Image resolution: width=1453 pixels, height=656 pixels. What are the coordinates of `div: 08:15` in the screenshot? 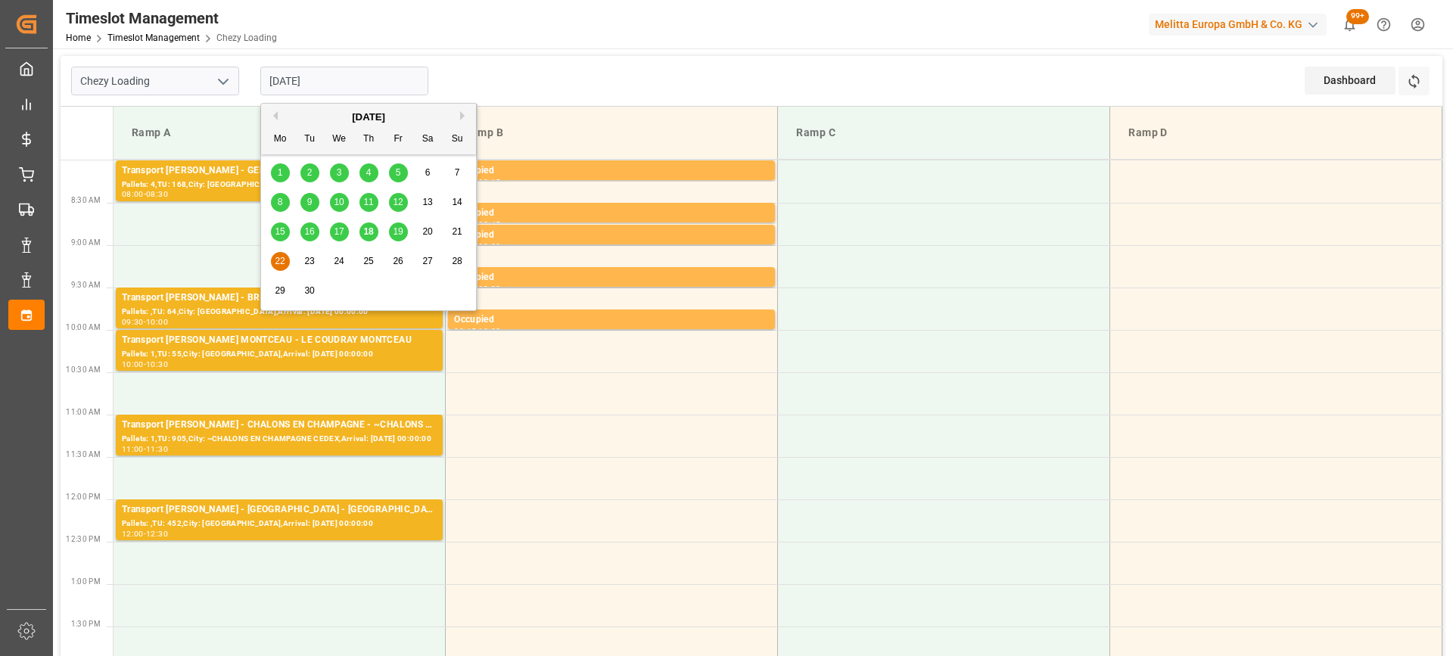 It's located at (489, 182).